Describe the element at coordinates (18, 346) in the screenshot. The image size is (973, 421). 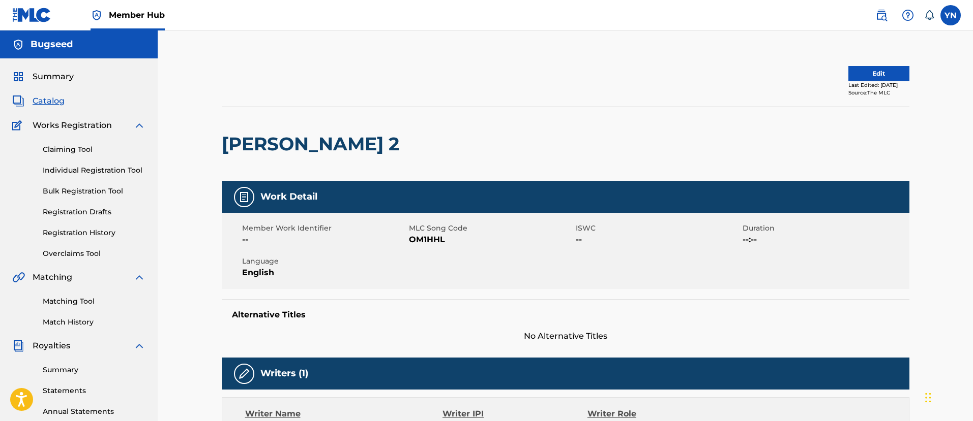
I see `img: Royalties` at that location.